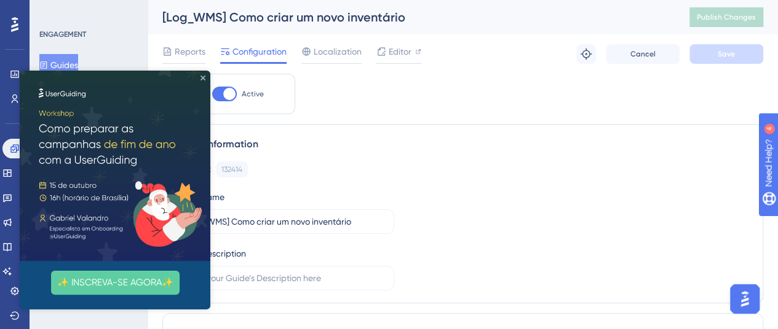  Describe the element at coordinates (232, 170) in the screenshot. I see `div: 132414` at that location.